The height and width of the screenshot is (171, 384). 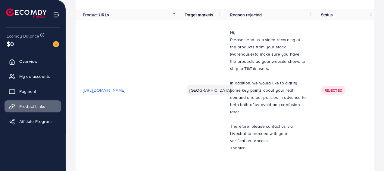 I want to click on p: Therefore, please contact us via Livechat to proceed with your verification process., so click(x=268, y=134).